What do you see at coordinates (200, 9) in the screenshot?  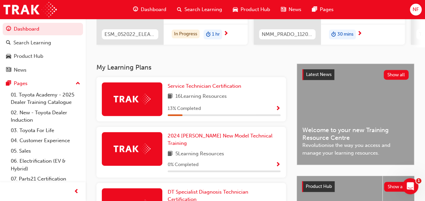 I see `a: search-iconSearch Learning` at bounding box center [200, 9].